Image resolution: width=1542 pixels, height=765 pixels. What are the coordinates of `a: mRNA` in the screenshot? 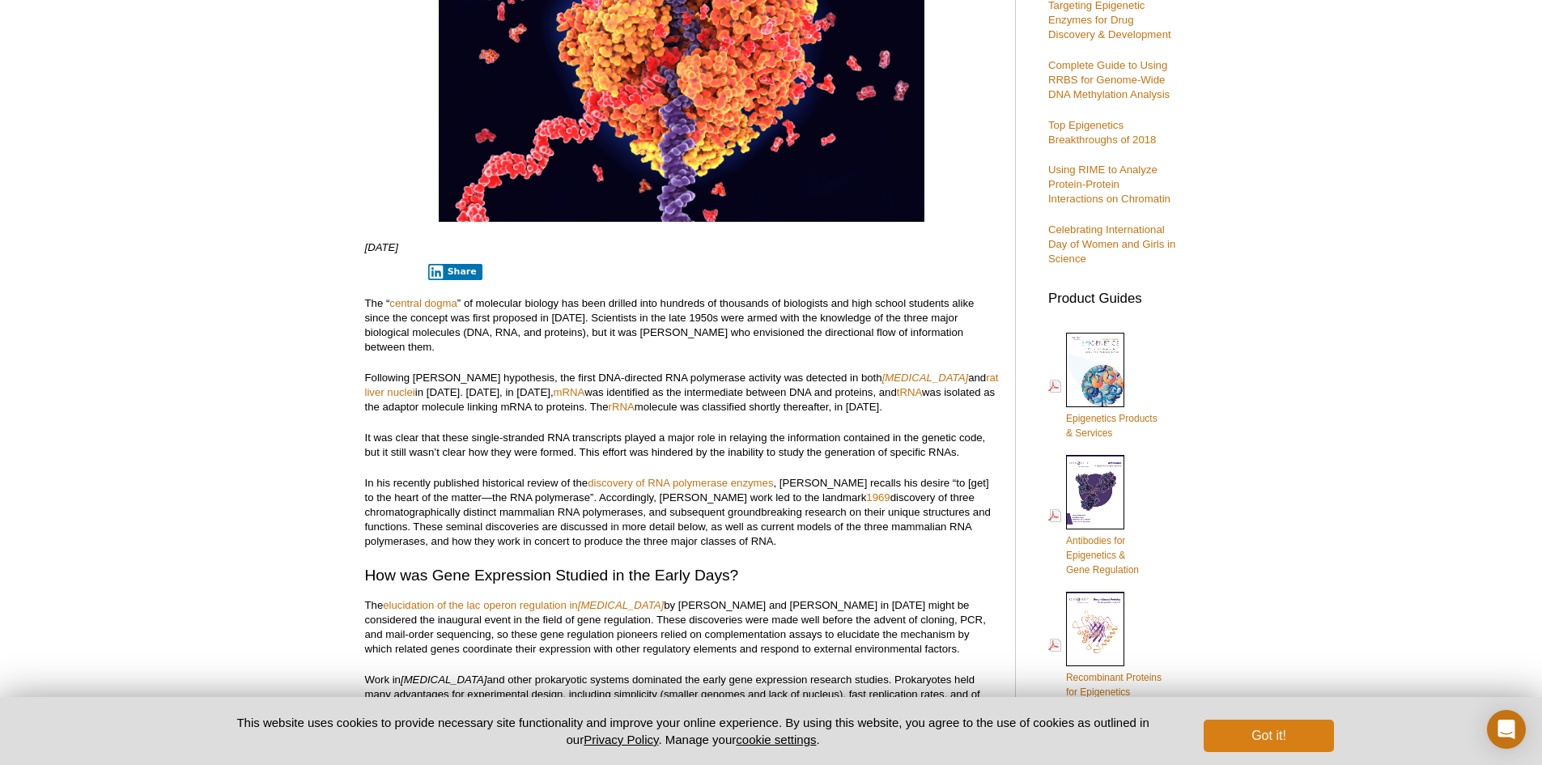 It's located at (569, 392).